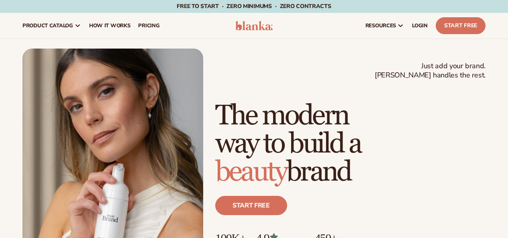 This screenshot has height=238, width=508. What do you see at coordinates (110, 26) in the screenshot?
I see `span: How It Works` at bounding box center [110, 26].